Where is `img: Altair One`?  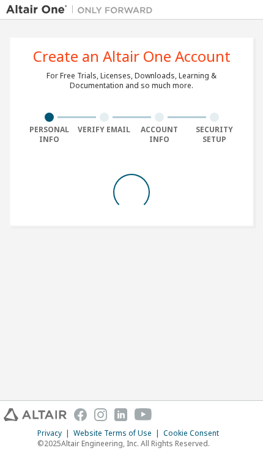
img: Altair One is located at coordinates (83, 10).